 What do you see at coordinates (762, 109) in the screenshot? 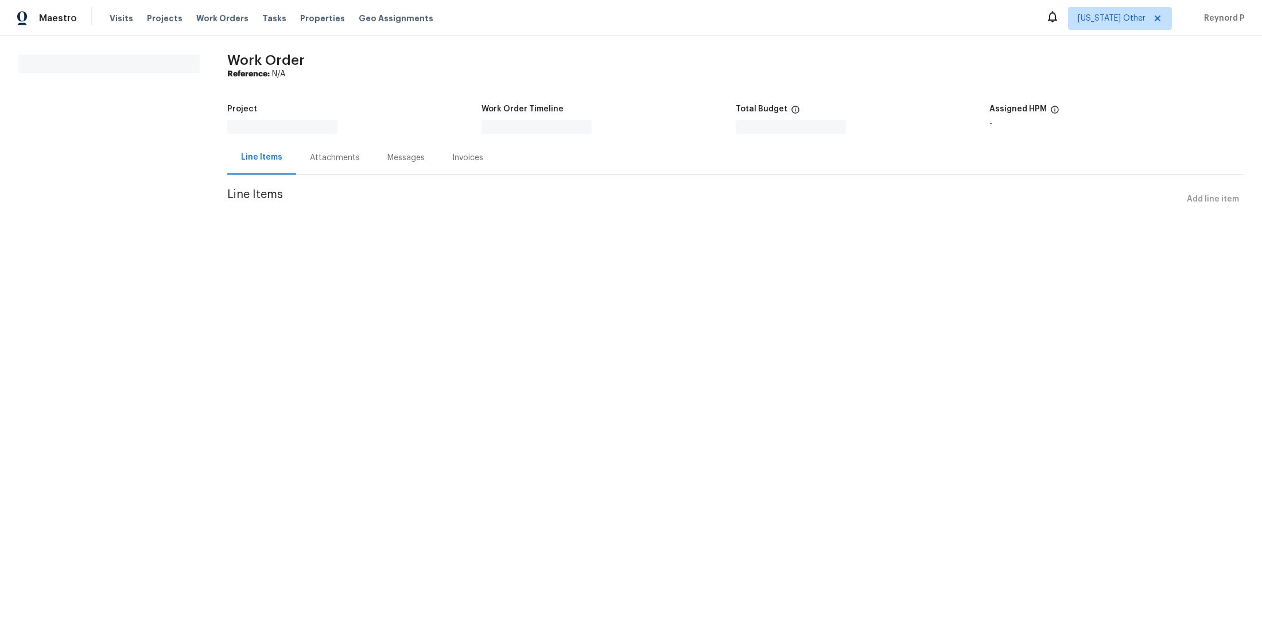
I see `h5: Total Budget` at bounding box center [762, 109].